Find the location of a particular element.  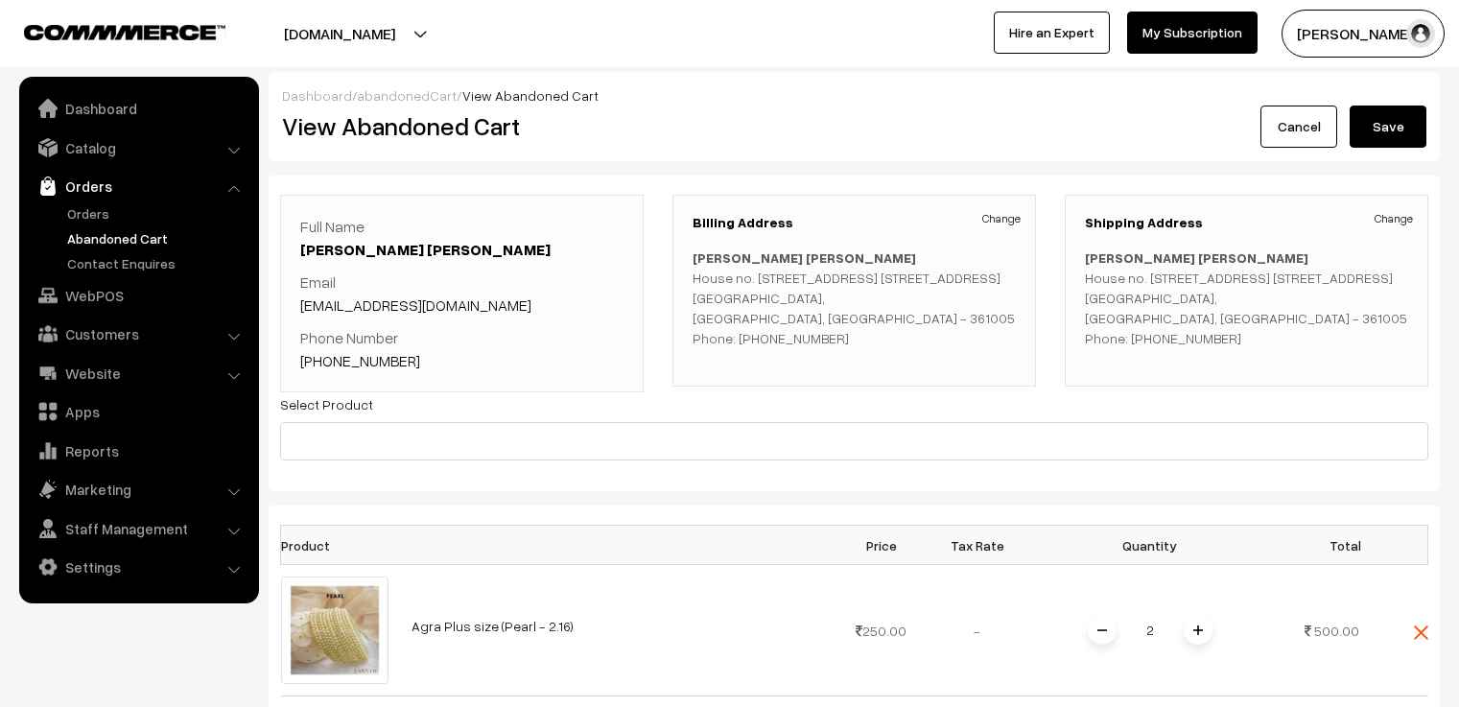

h3: Billing Address is located at coordinates (854, 223).